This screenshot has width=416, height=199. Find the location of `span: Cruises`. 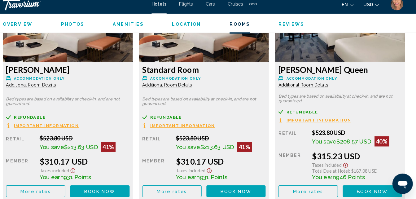

span: Cruises is located at coordinates (239, 9).